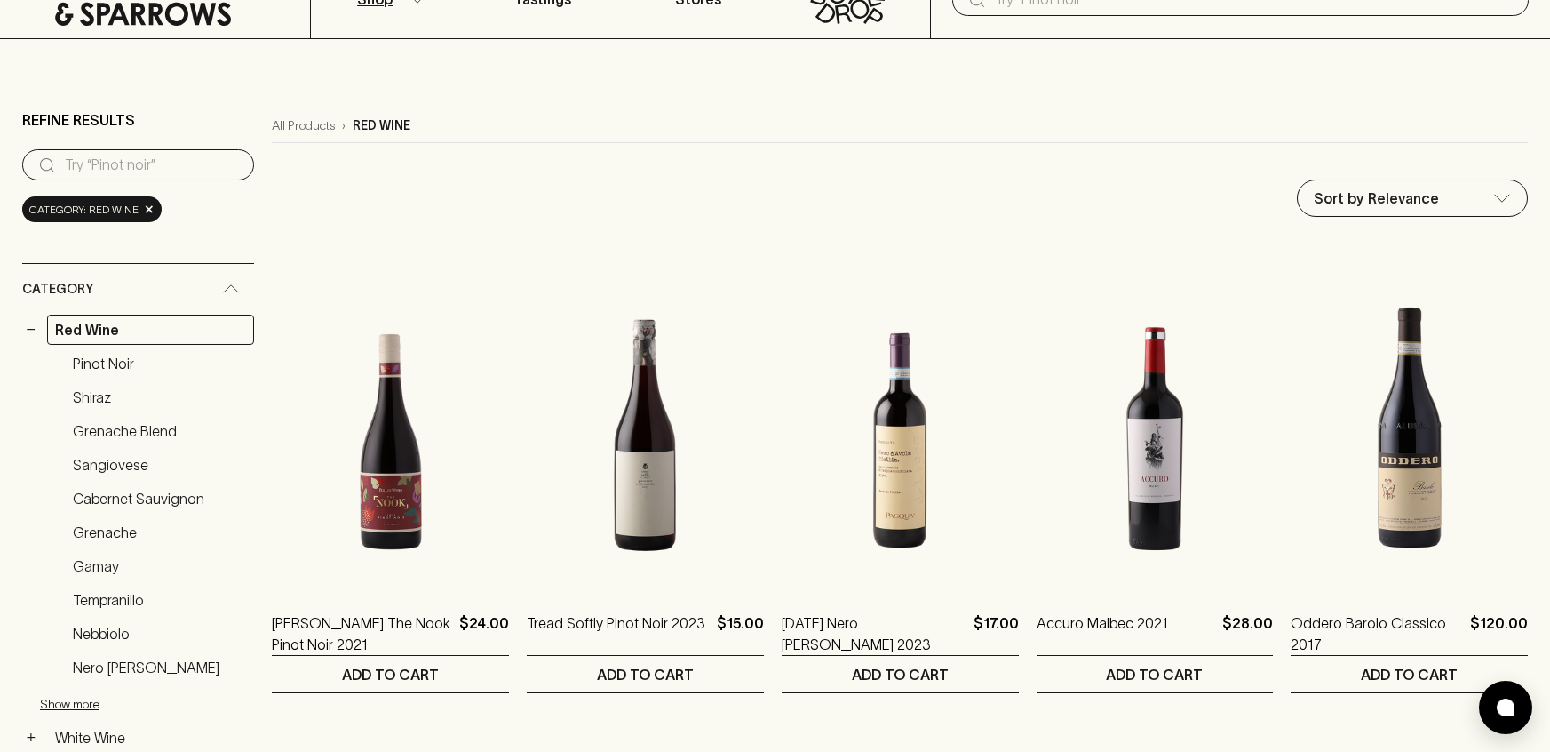 The image size is (1550, 752). What do you see at coordinates (616, 633) in the screenshot?
I see `p: Tread Softly Pinot Noir 2023` at bounding box center [616, 633].